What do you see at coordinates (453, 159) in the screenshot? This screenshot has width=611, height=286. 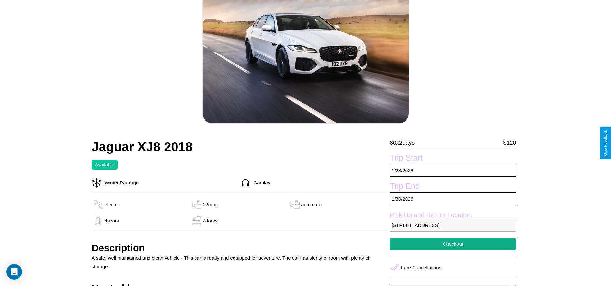 I see `label: Trip Start` at bounding box center [453, 159].